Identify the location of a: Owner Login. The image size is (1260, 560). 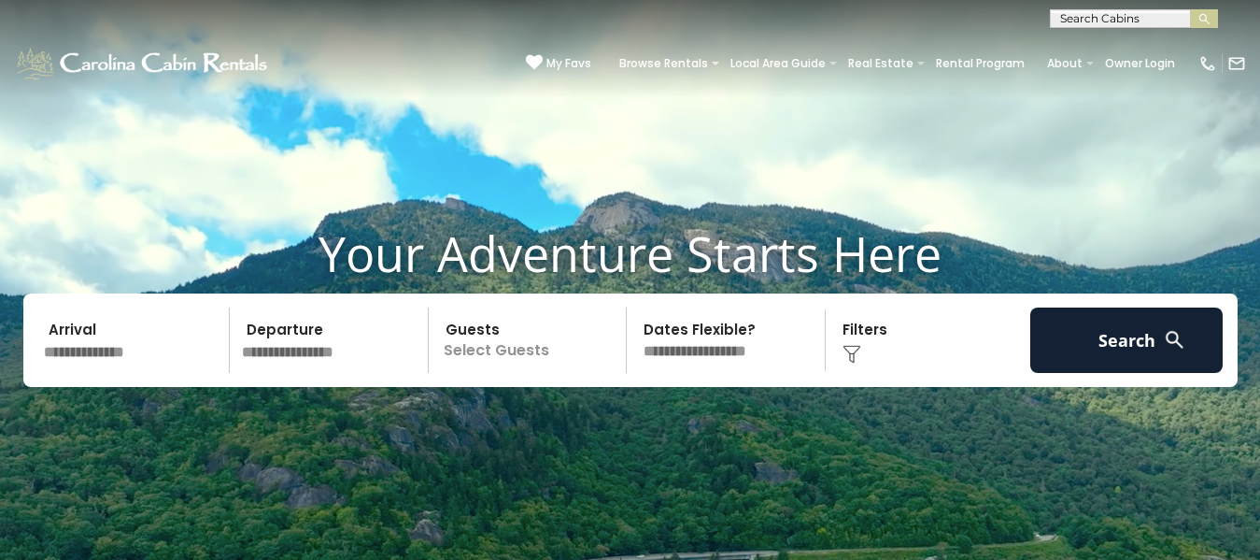
(1140, 64).